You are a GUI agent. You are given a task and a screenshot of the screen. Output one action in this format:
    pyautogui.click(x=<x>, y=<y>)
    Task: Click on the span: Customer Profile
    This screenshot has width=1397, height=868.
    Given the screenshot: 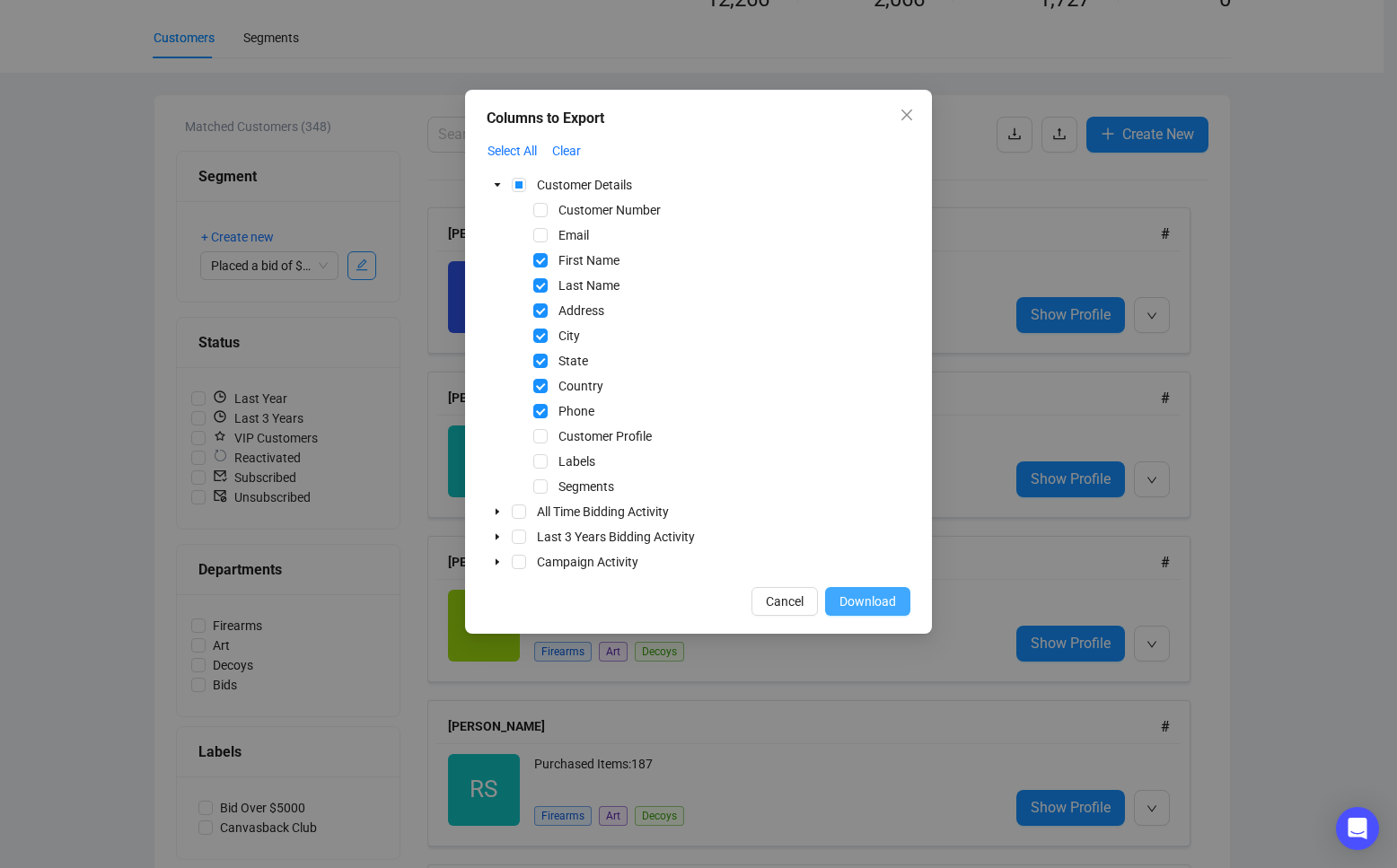 What is the action you would take?
    pyautogui.click(x=605, y=436)
    